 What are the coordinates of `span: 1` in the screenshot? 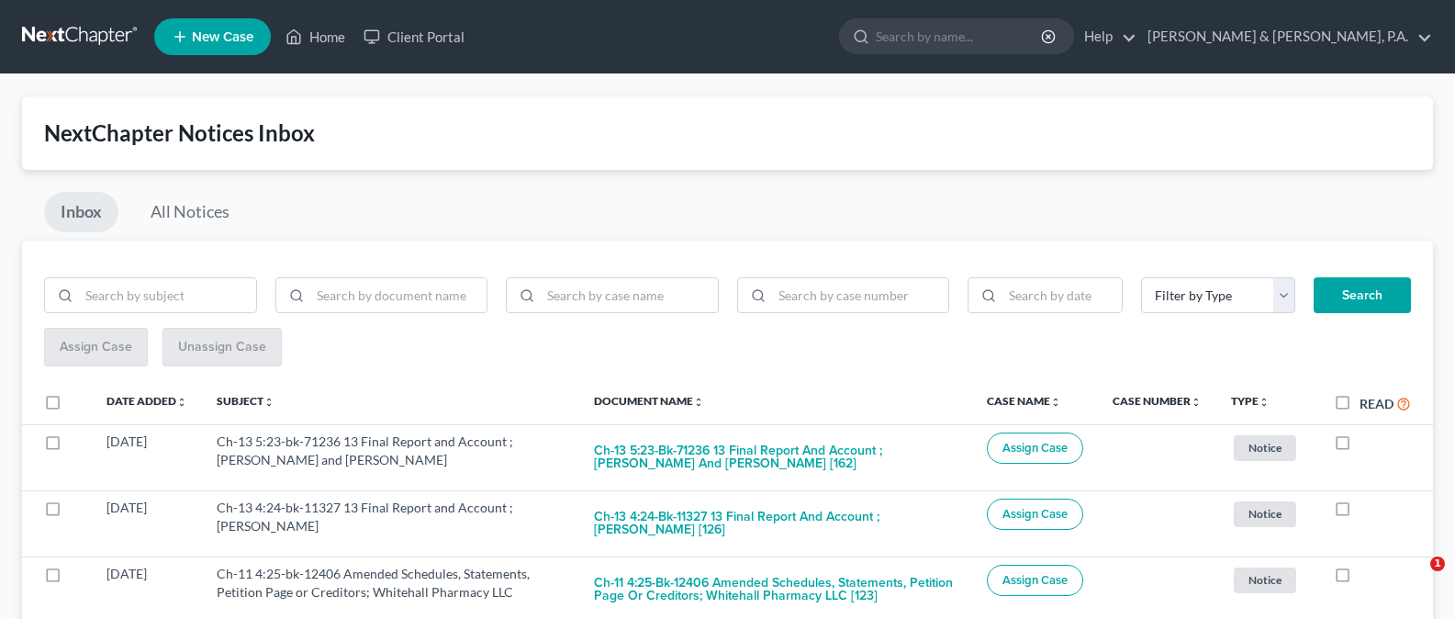 It's located at (1438, 564).